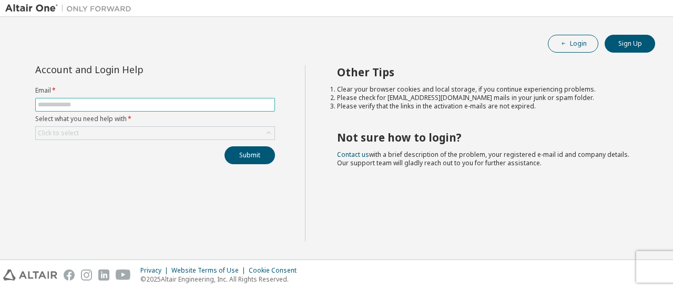 The height and width of the screenshot is (290, 673). What do you see at coordinates (276, 270) in the screenshot?
I see `div: Cookie Consent` at bounding box center [276, 270].